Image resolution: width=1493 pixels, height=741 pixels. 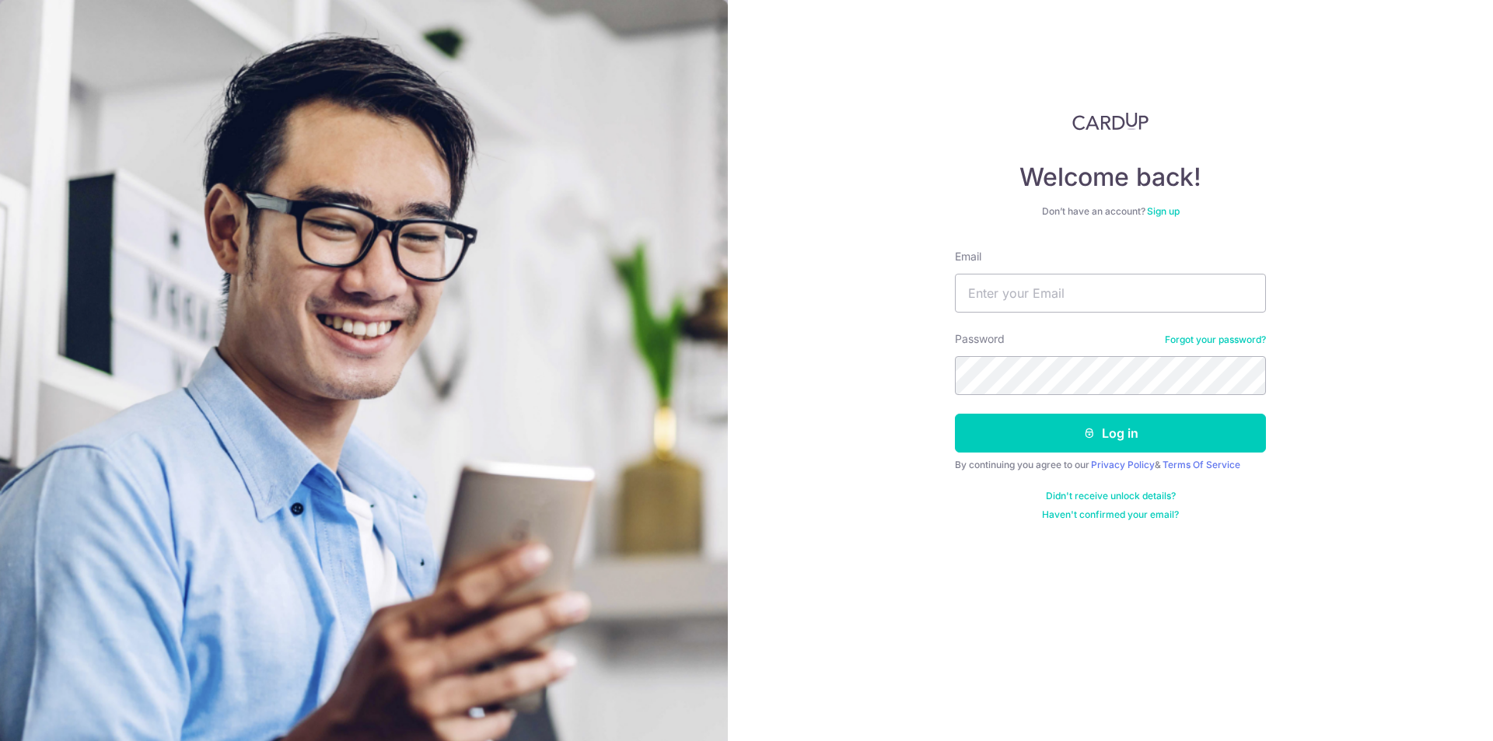 What do you see at coordinates (968, 257) in the screenshot?
I see `label: Email` at bounding box center [968, 257].